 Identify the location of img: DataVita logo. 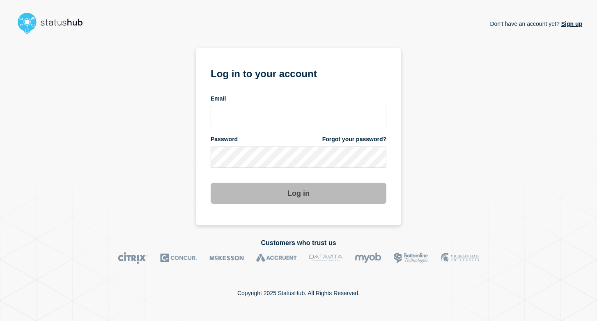
(326, 258).